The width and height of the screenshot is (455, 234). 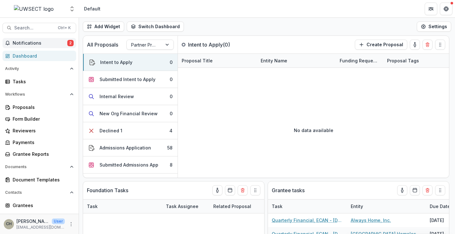 What do you see at coordinates (39, 69) in the screenshot?
I see `button: Open Activity` at bounding box center [39, 69].